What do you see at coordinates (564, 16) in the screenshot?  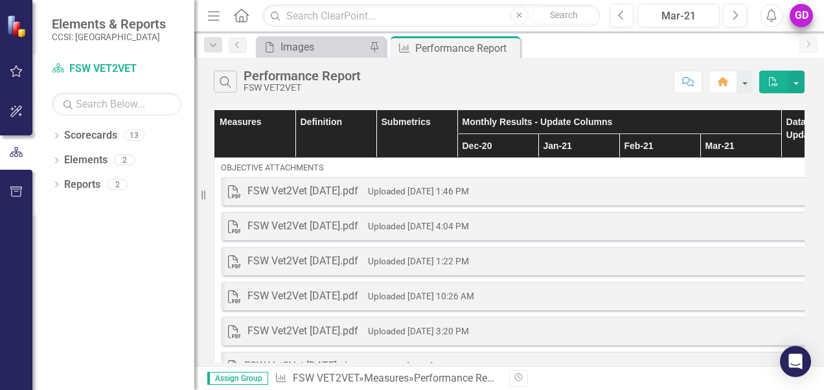 I see `button: Search` at bounding box center [564, 16].